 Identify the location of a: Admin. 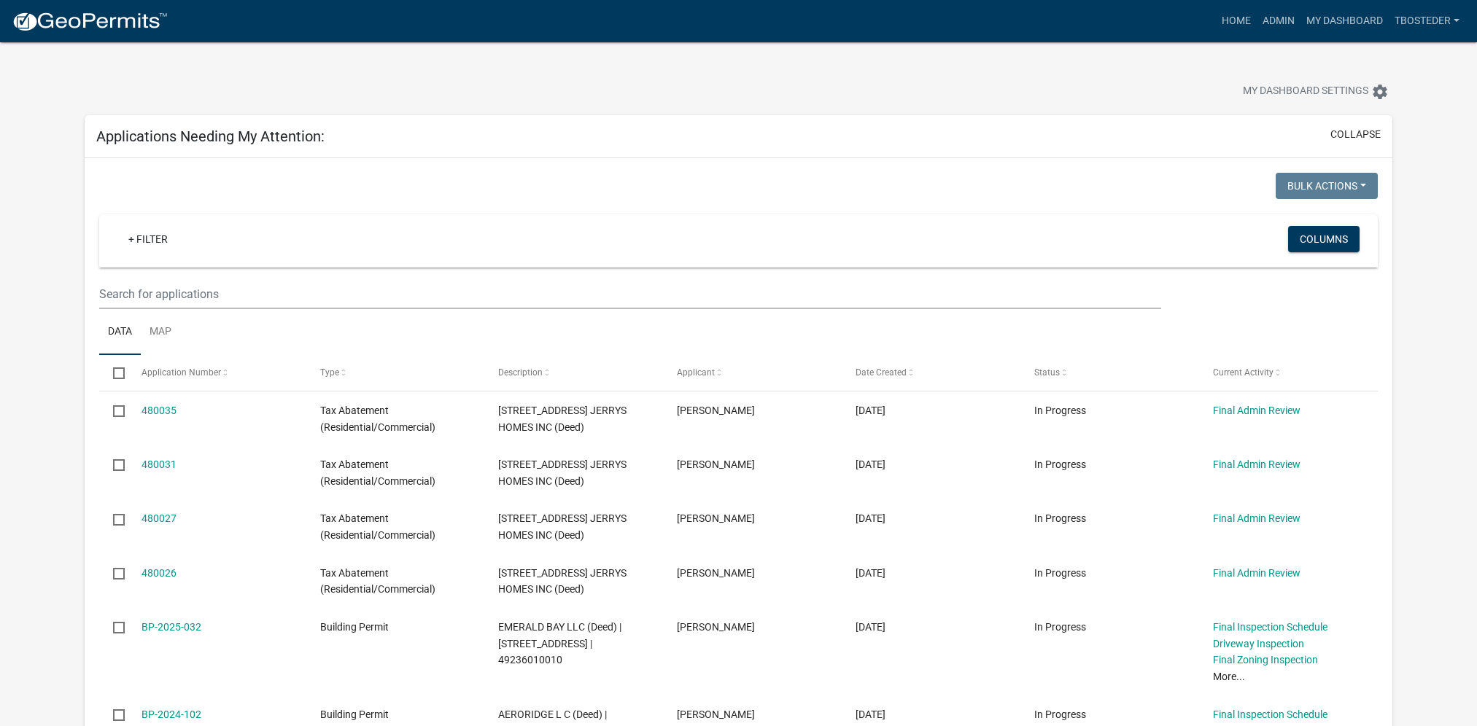
(1278, 21).